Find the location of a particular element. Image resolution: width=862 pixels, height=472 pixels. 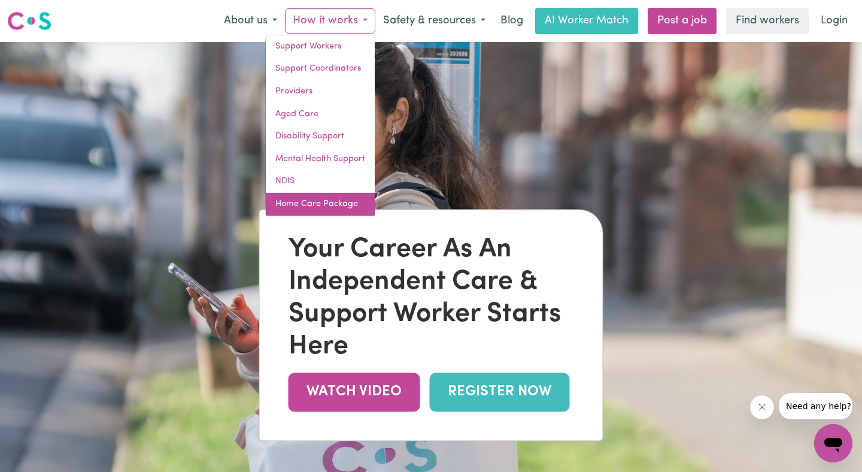

a: Find workers is located at coordinates (768, 21).